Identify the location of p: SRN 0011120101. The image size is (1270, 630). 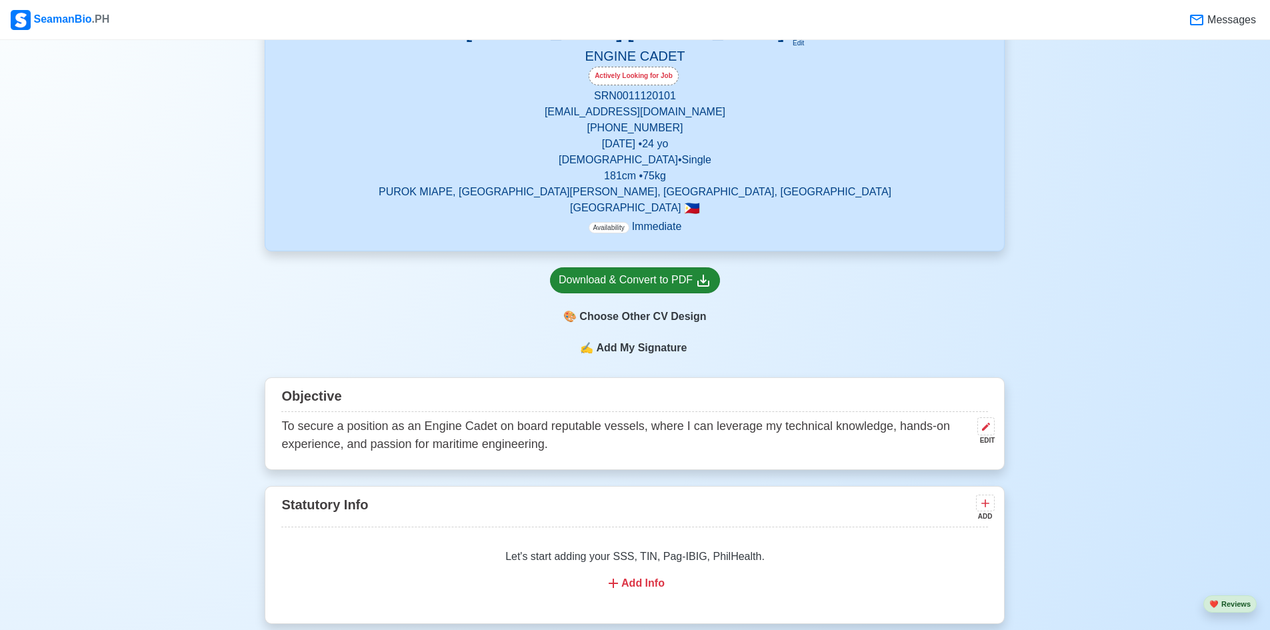
(635, 96).